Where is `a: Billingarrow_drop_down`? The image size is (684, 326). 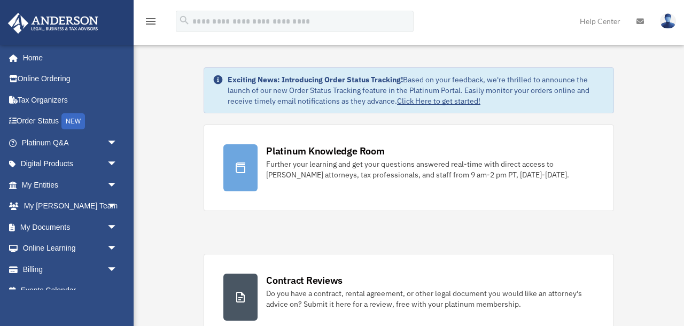 a: Billingarrow_drop_down is located at coordinates (71, 269).